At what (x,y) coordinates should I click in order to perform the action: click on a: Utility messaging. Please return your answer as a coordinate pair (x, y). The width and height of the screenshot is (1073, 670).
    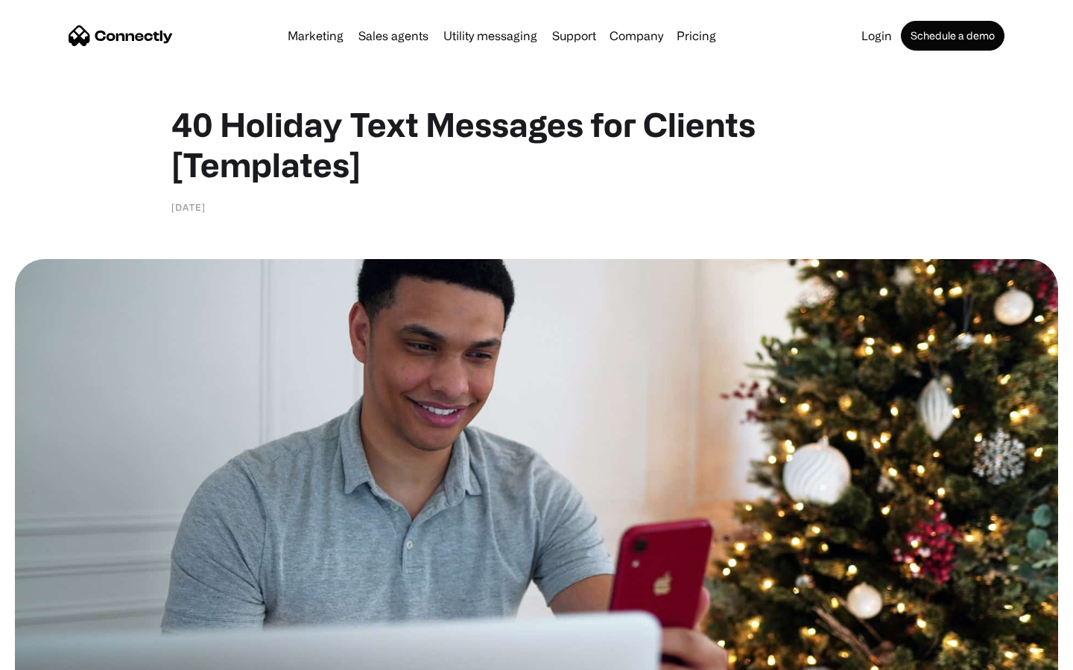
    Looking at the image, I should click on (490, 36).